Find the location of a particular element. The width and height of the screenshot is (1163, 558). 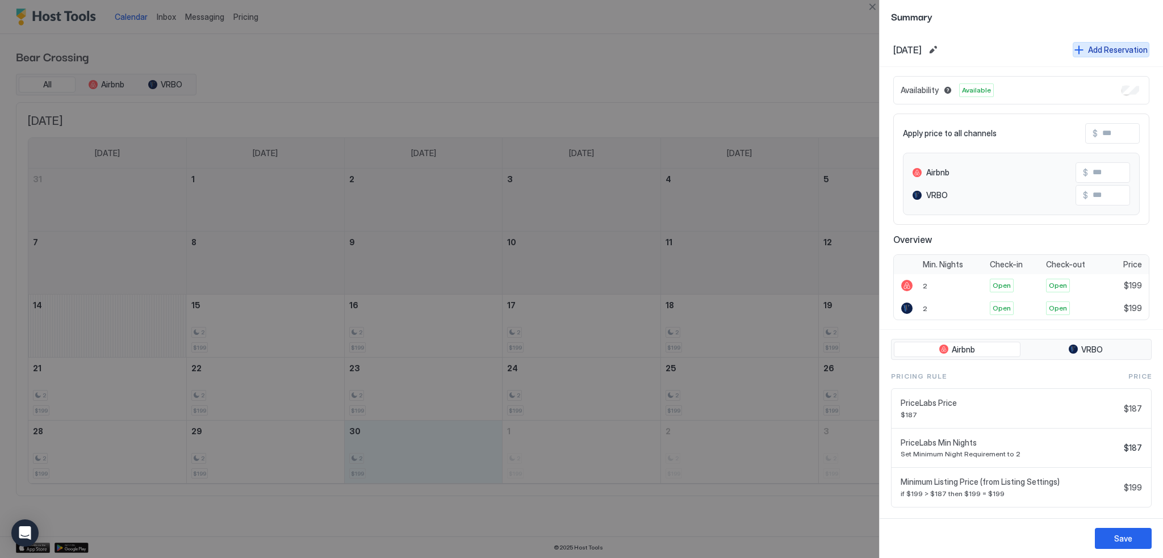

span: Apply price to all channels is located at coordinates (949, 133).